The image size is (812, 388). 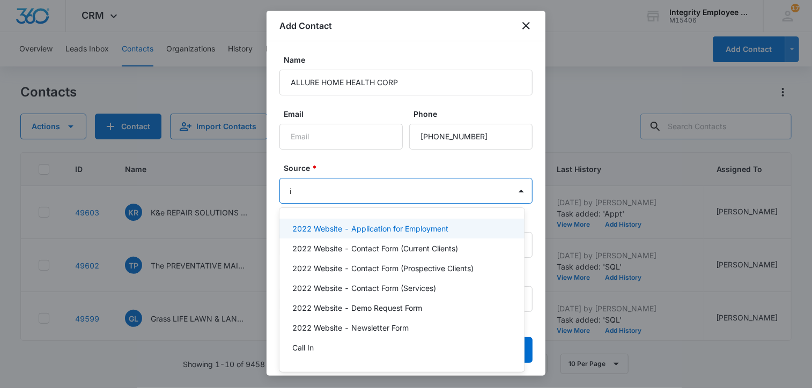 What do you see at coordinates (375, 248) in the screenshot?
I see `p: 2022 Website - Contact Form (Current Clients)` at bounding box center [375, 248].